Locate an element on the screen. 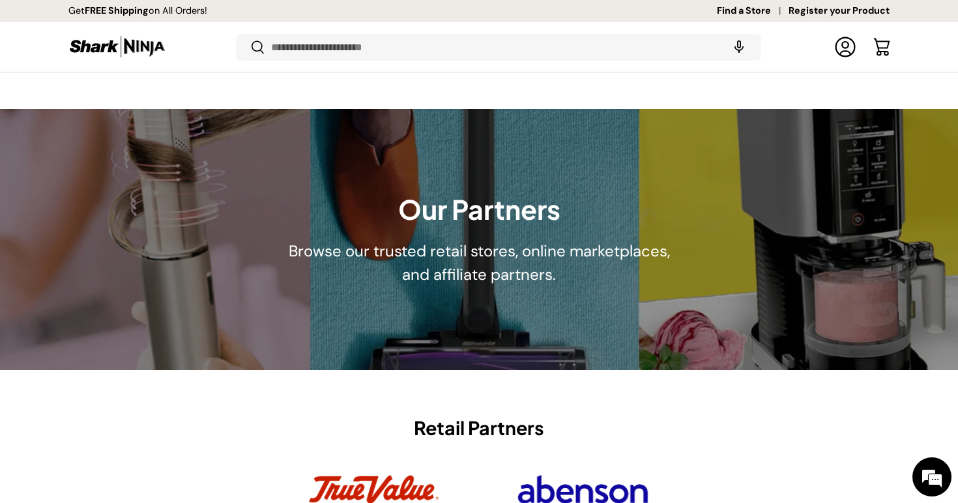  a: Find a Store is located at coordinates (753, 11).